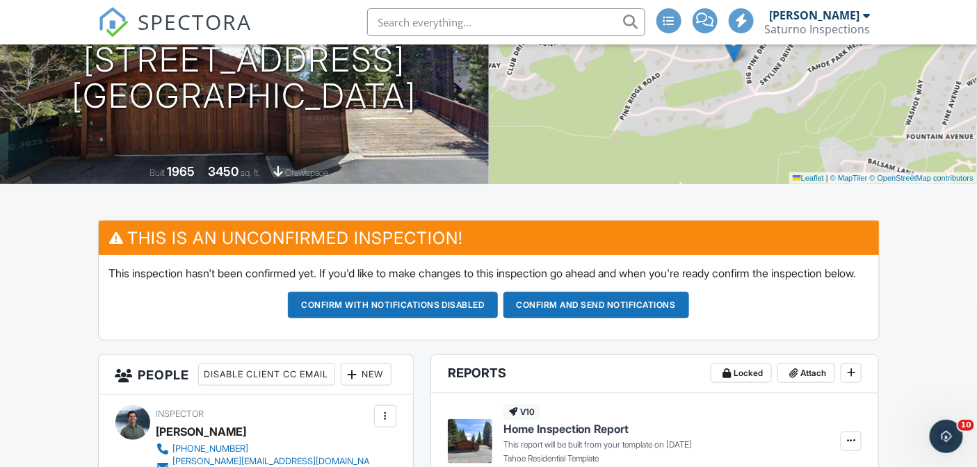 Image resolution: width=977 pixels, height=467 pixels. Describe the element at coordinates (393, 305) in the screenshot. I see `button: Confirm with notifications disabled` at that location.